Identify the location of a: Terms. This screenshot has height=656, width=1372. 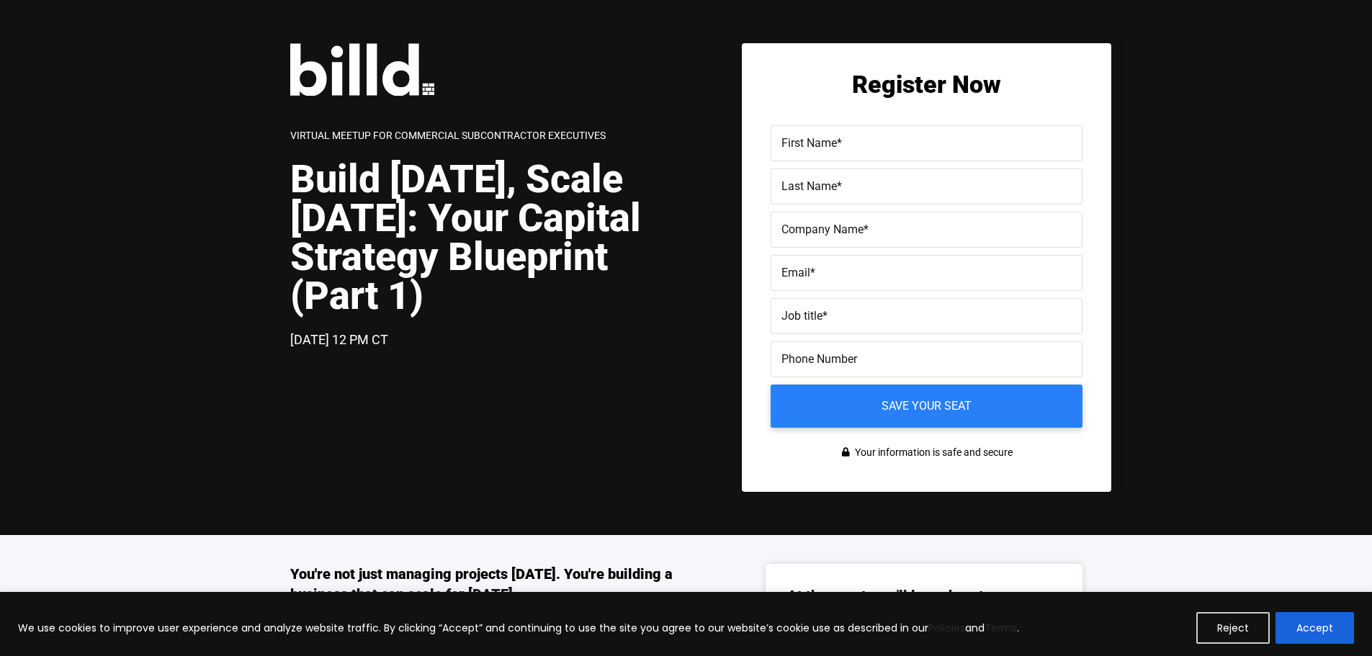
(1000, 628).